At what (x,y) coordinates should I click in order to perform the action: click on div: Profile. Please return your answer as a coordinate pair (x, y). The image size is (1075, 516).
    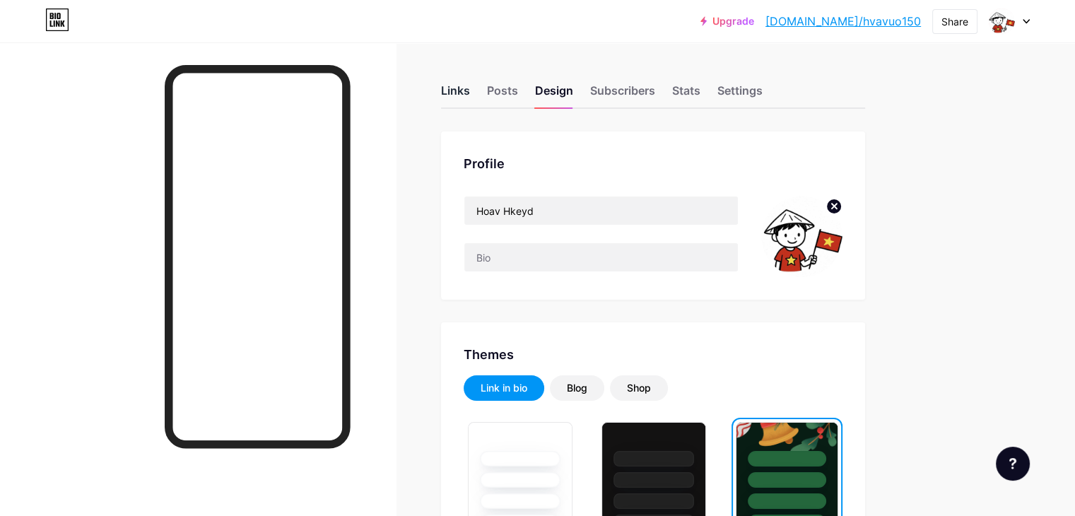
    Looking at the image, I should click on (653, 163).